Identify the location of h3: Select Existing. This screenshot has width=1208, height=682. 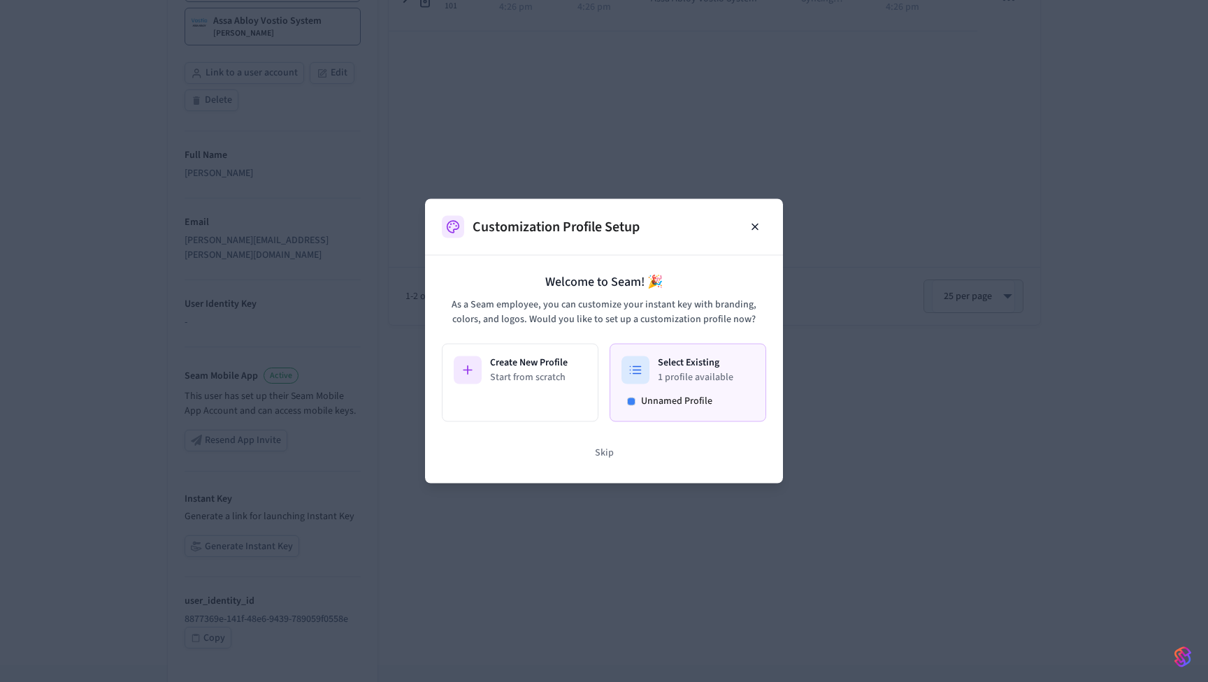
(695, 363).